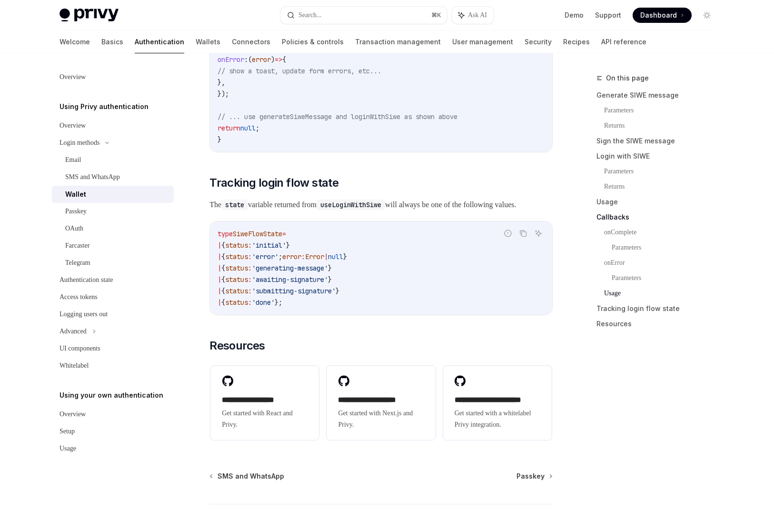 The width and height of the screenshot is (774, 511). Describe the element at coordinates (113, 431) in the screenshot. I see `a: Setup` at that location.